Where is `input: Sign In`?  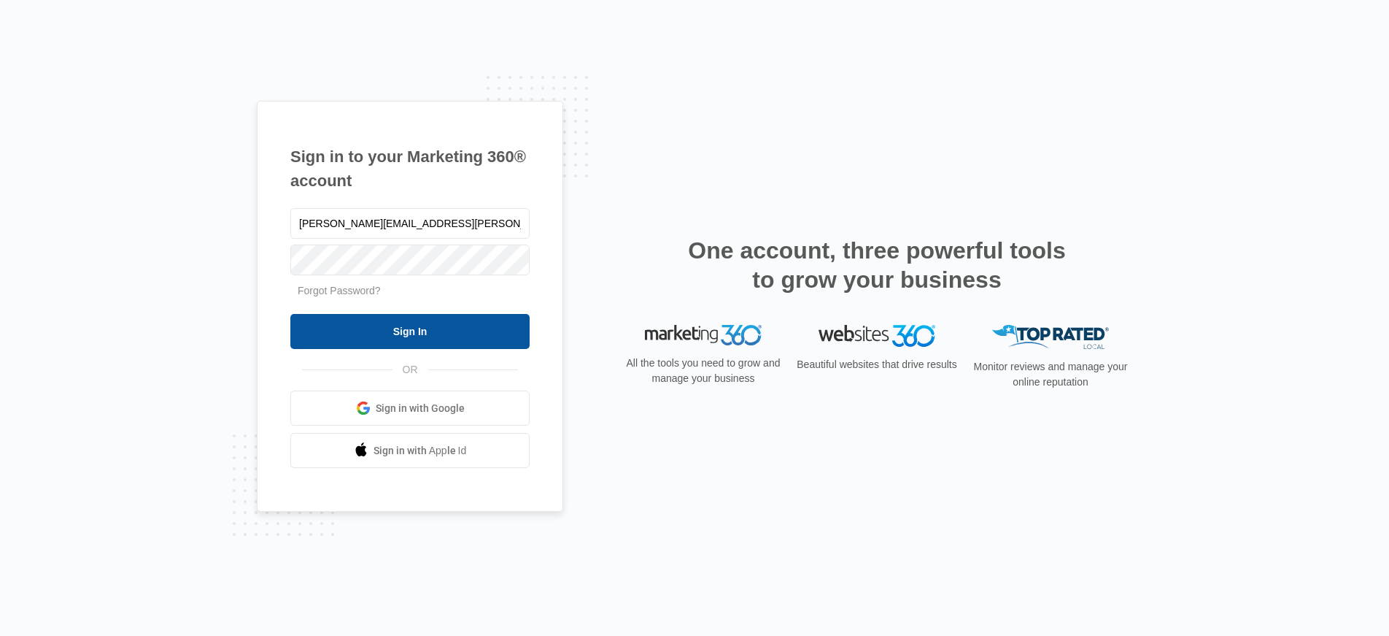 input: Sign In is located at coordinates (410, 331).